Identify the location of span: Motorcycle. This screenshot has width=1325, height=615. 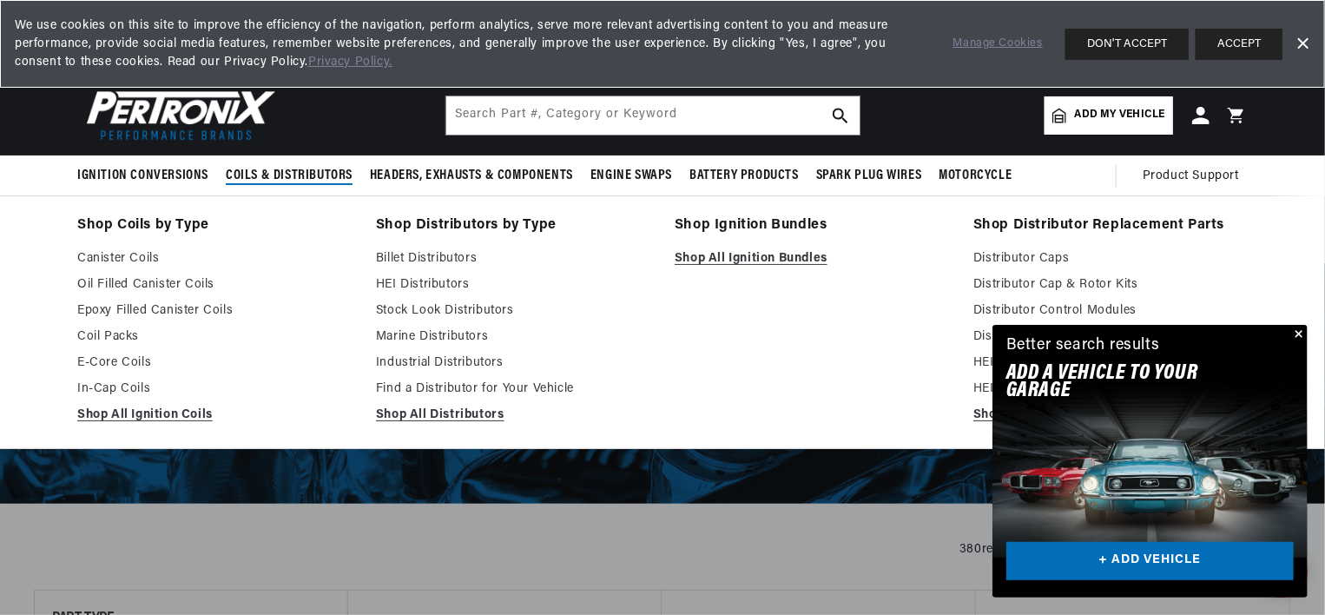
(975, 175).